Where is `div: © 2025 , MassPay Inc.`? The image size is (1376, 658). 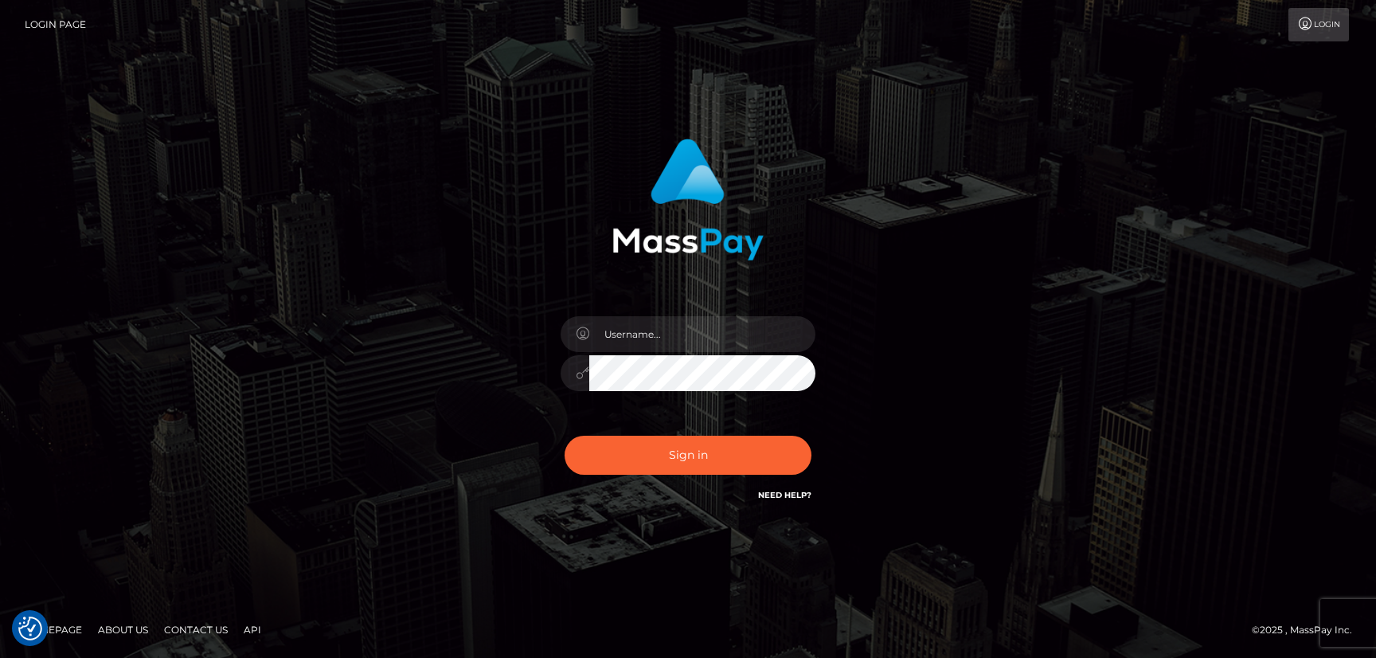 div: © 2025 , MassPay Inc. is located at coordinates (1308, 630).